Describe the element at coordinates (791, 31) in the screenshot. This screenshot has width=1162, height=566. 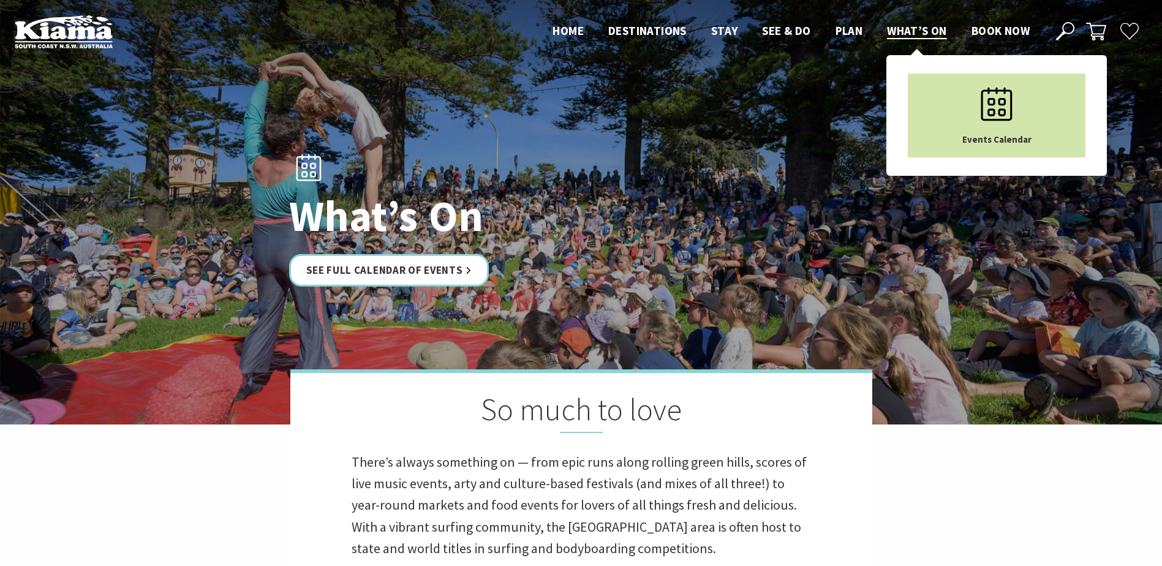
I see `nav: Main Menu` at that location.